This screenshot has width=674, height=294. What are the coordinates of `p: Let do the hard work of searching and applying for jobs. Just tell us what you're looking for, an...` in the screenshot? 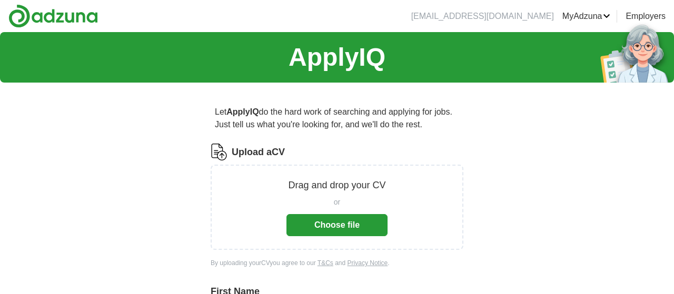 It's located at (337, 118).